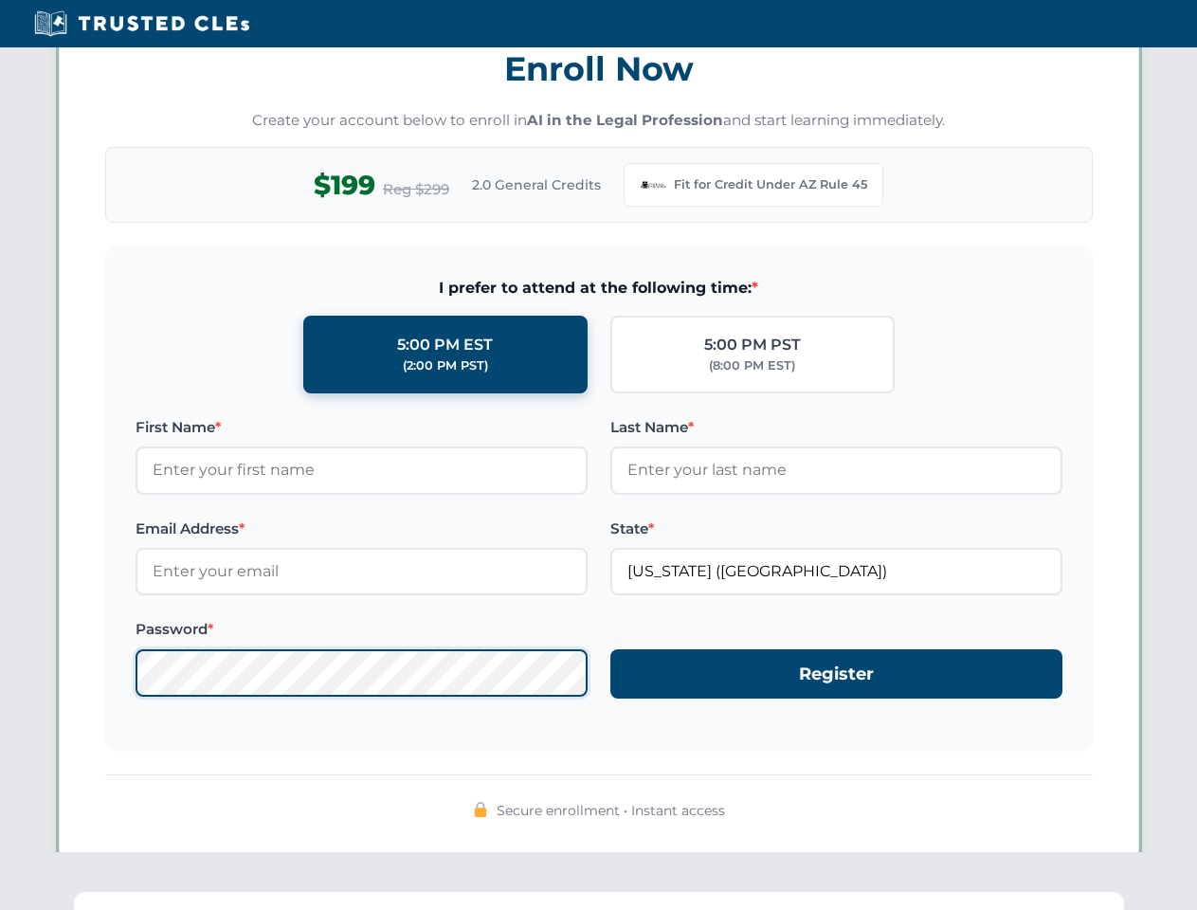 The width and height of the screenshot is (1197, 910). I want to click on label: First Name, so click(361, 427).